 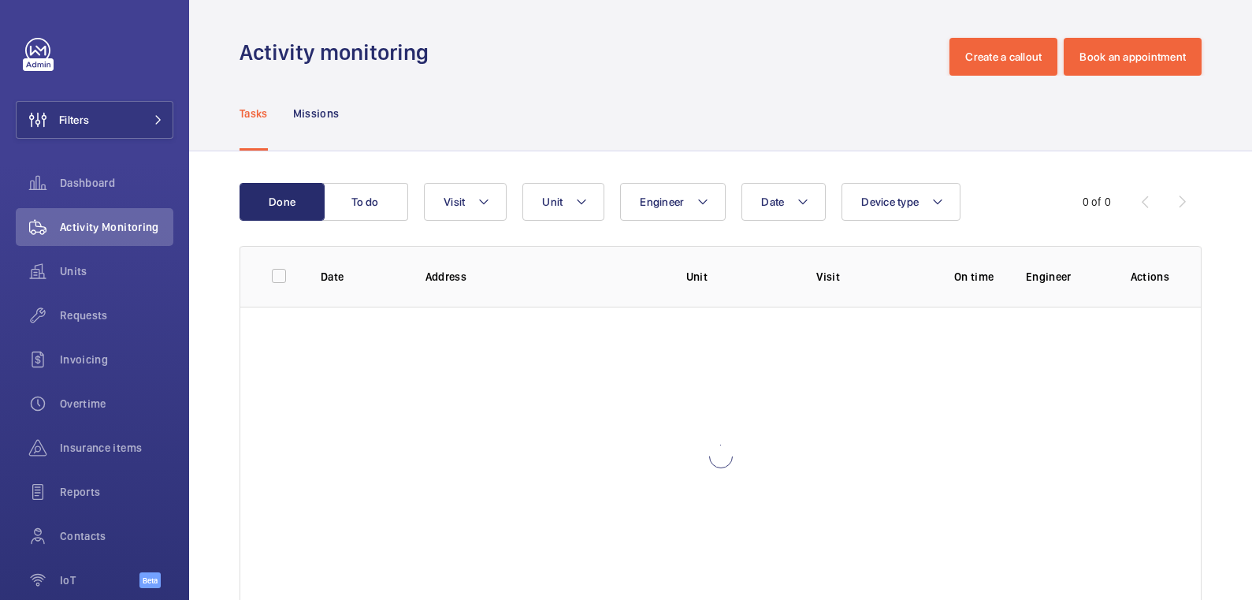 I want to click on span: Filters, so click(x=74, y=120).